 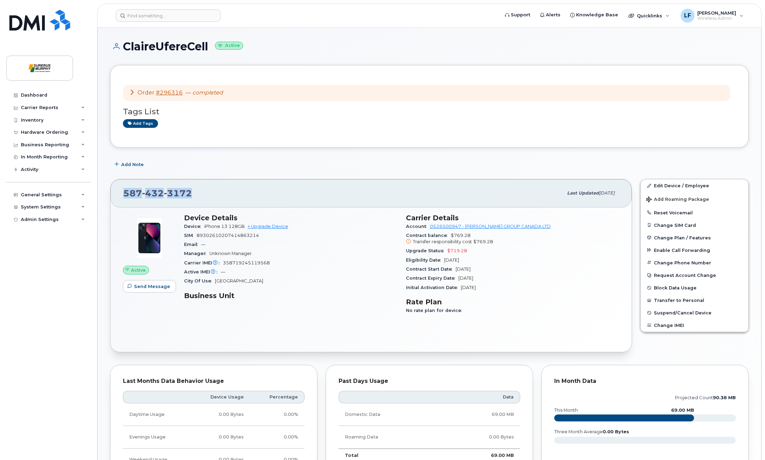 I want to click on button: Suspend/Cancel Device, so click(x=694, y=312).